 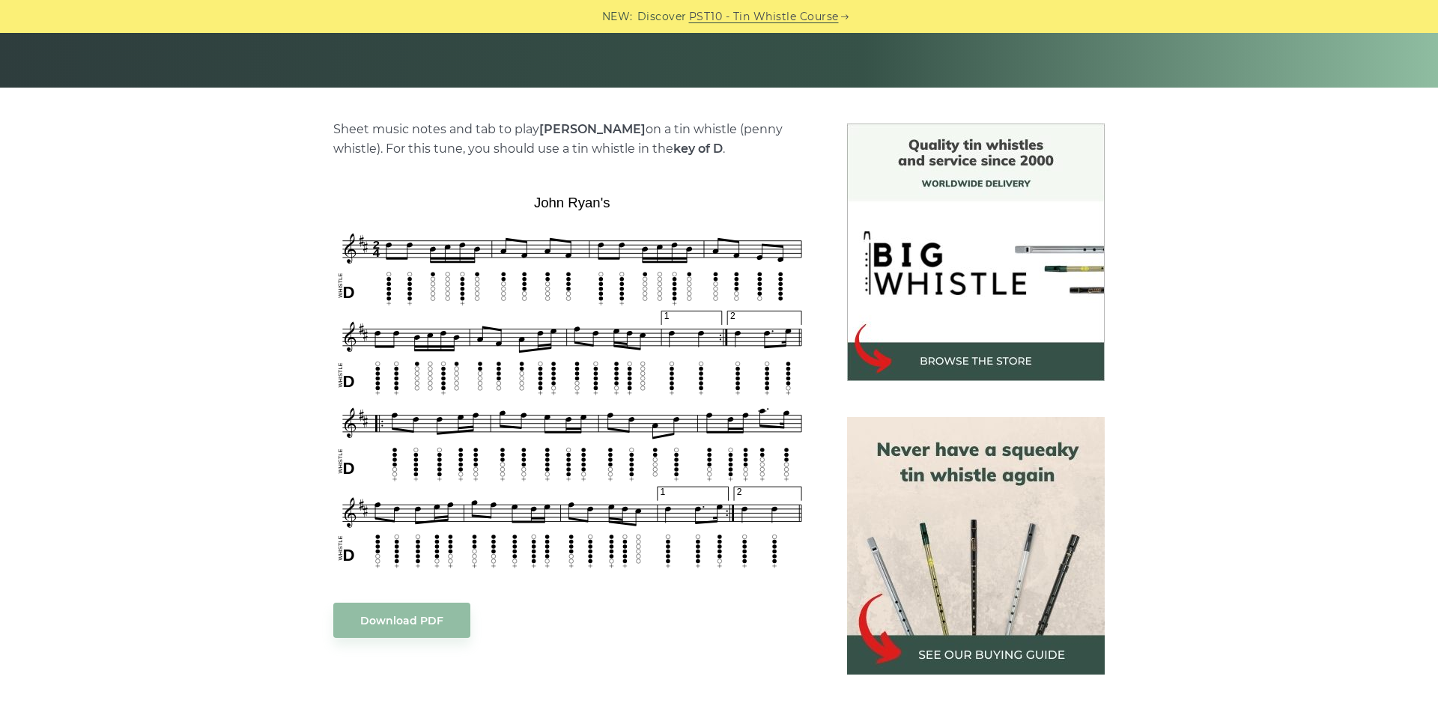 I want to click on img: John Ryan's Tin Whistle Tabs & Sheet Music, so click(x=572, y=381).